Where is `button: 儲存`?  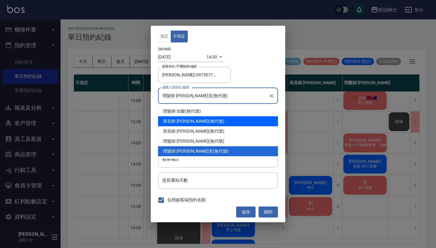 button: 儲存 is located at coordinates (246, 212).